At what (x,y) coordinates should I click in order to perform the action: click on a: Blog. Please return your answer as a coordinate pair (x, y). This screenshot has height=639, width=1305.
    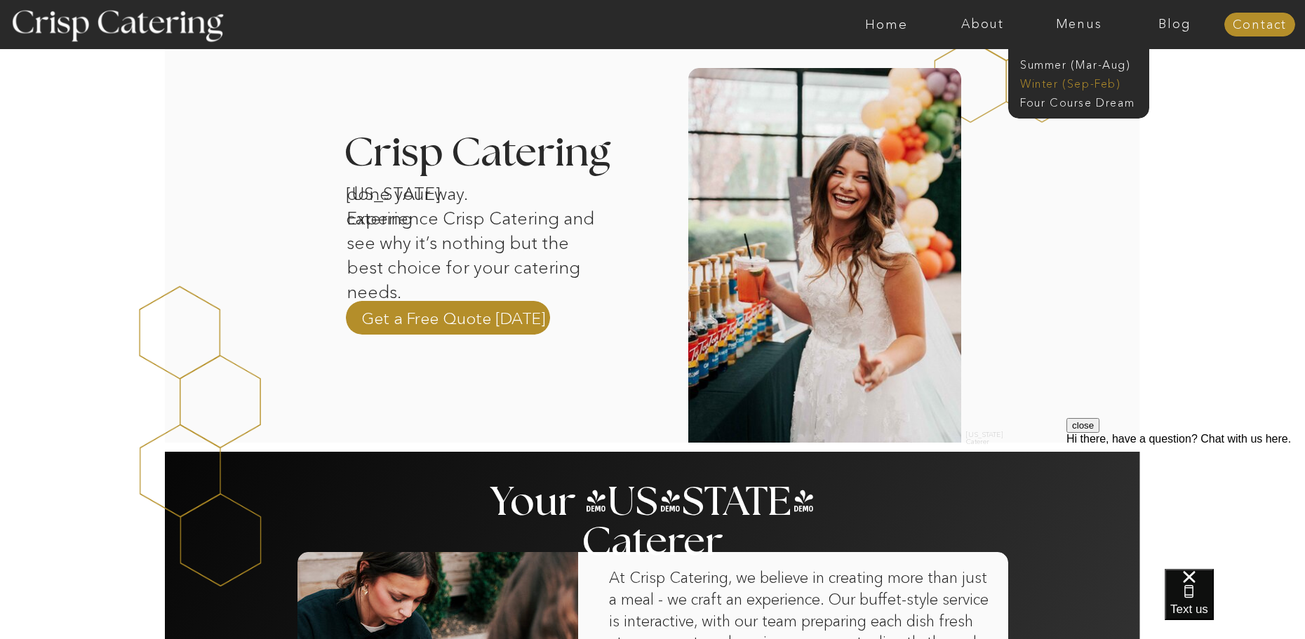
    Looking at the image, I should click on (1175, 25).